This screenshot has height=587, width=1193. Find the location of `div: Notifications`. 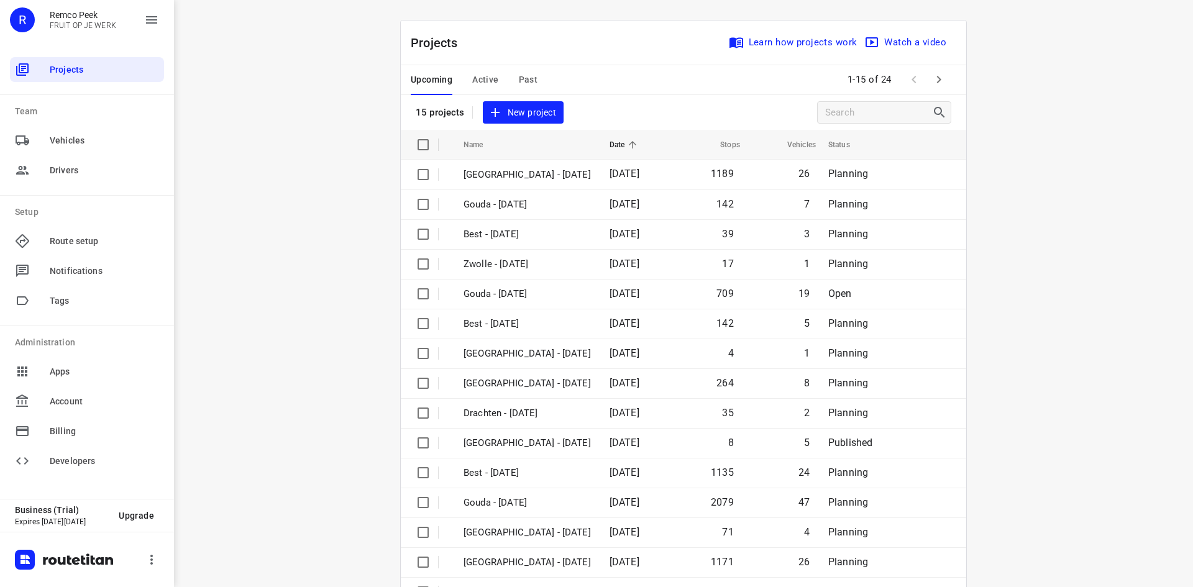

div: Notifications is located at coordinates (87, 271).